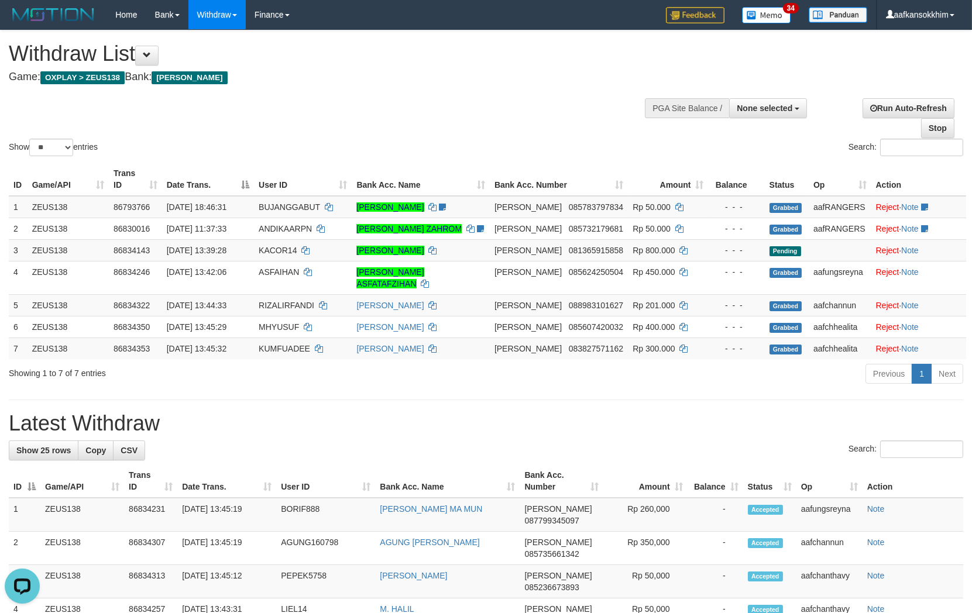 The image size is (972, 613). Describe the element at coordinates (787, 179) in the screenshot. I see `th: Status` at that location.